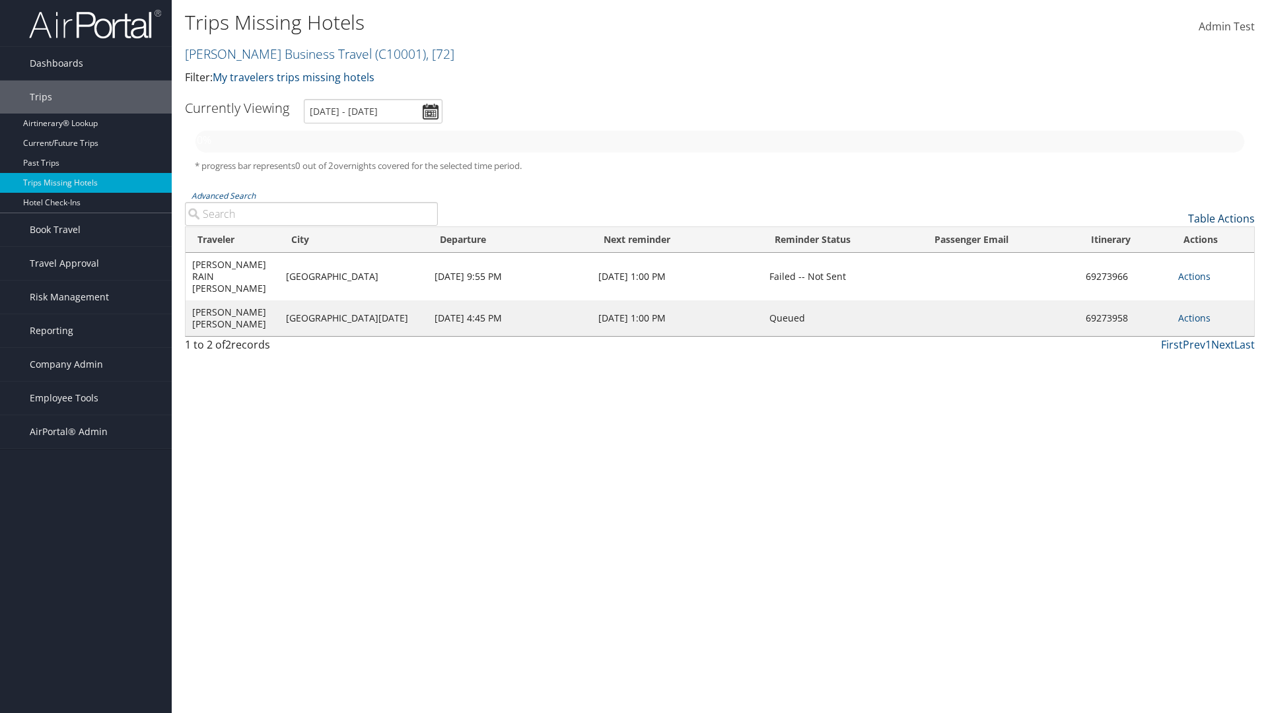 The height and width of the screenshot is (713, 1268). Describe the element at coordinates (541, 78) in the screenshot. I see `p: Filter:` at that location.